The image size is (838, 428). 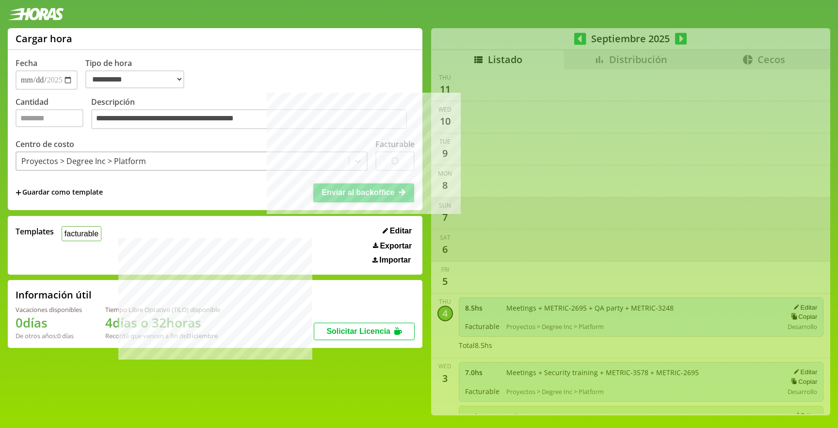 I want to click on label: Facturable, so click(x=395, y=144).